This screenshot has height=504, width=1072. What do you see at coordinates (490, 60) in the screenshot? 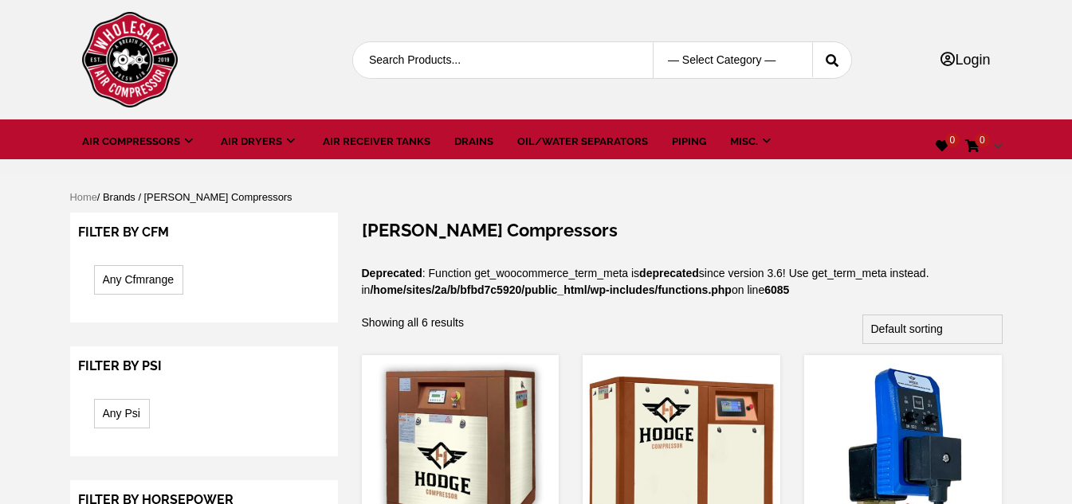
I see `input: Search Products...` at bounding box center [490, 60].